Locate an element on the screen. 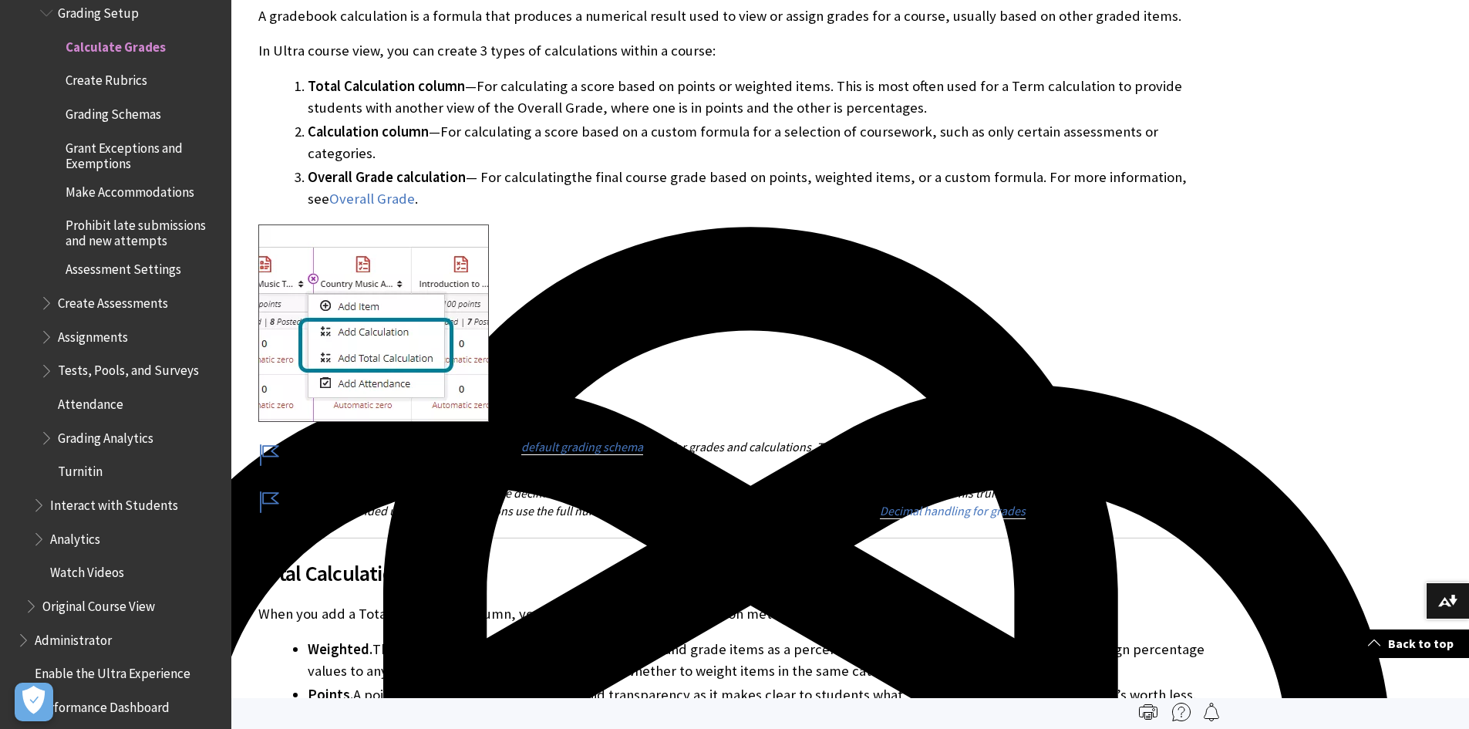 The image size is (1469, 729). span: Create Assessments is located at coordinates (113, 300).